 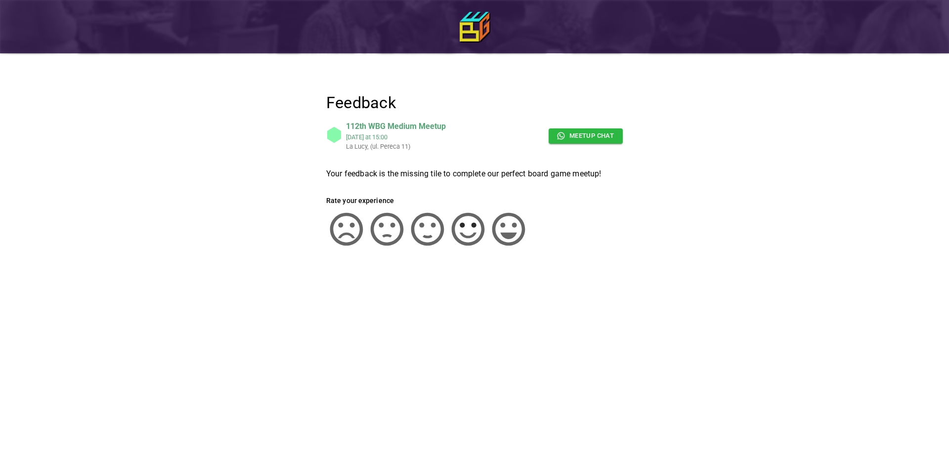 What do you see at coordinates (586, 136) in the screenshot?
I see `a: Meetup chat` at bounding box center [586, 136].